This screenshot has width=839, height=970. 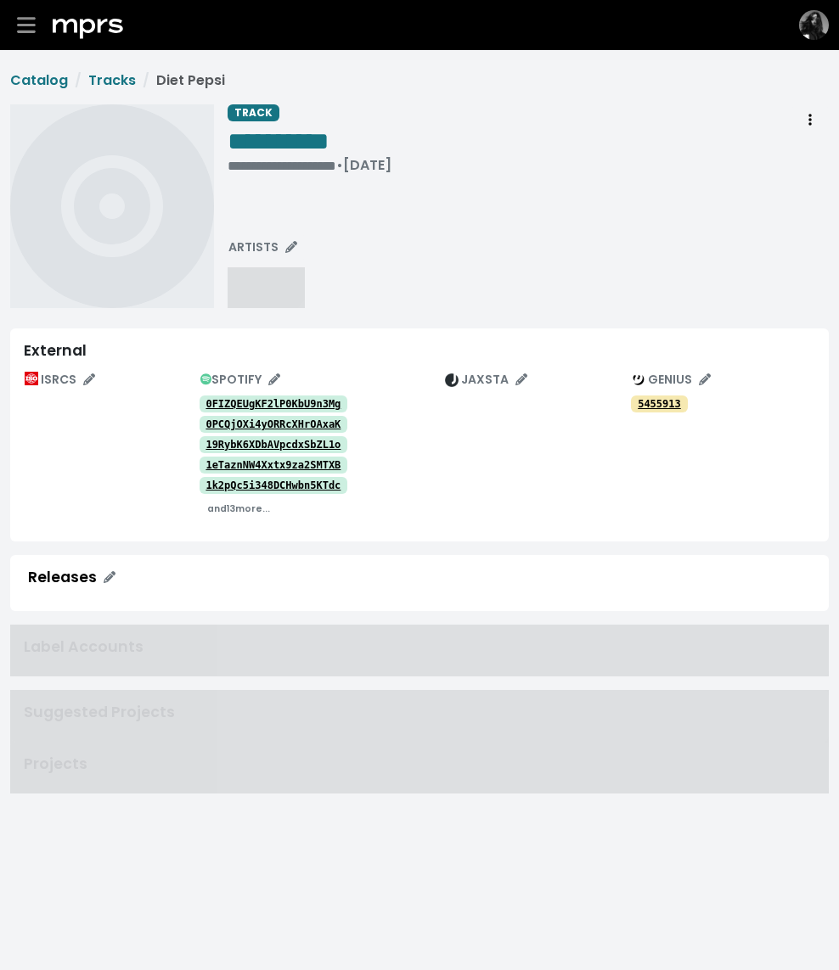 What do you see at coordinates (659, 404) in the screenshot?
I see `a: 5455913` at bounding box center [659, 404].